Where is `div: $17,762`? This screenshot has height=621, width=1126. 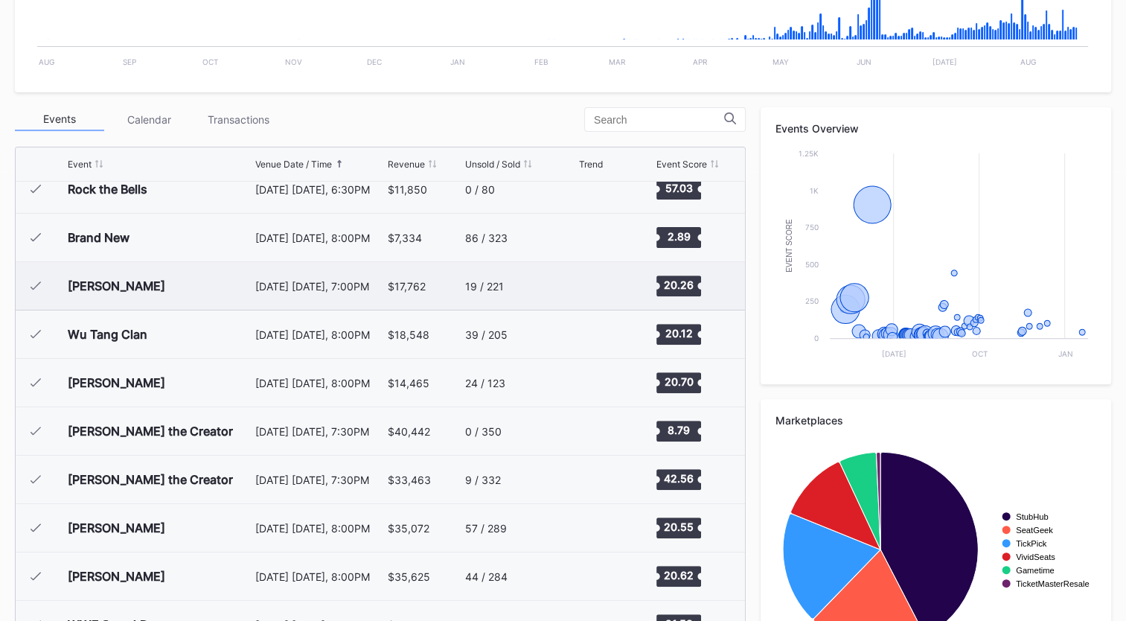 div: $17,762 is located at coordinates (406, 286).